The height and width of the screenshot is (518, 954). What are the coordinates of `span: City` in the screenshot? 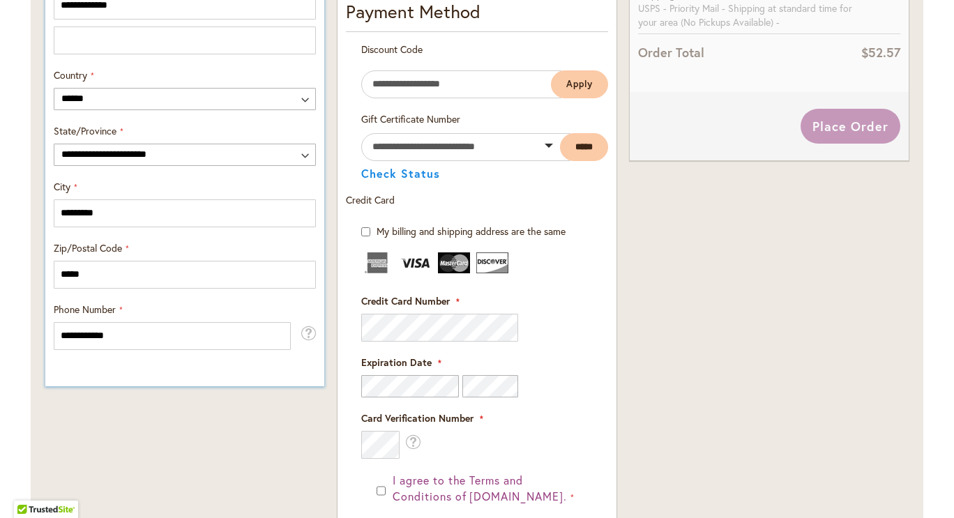 It's located at (62, 186).